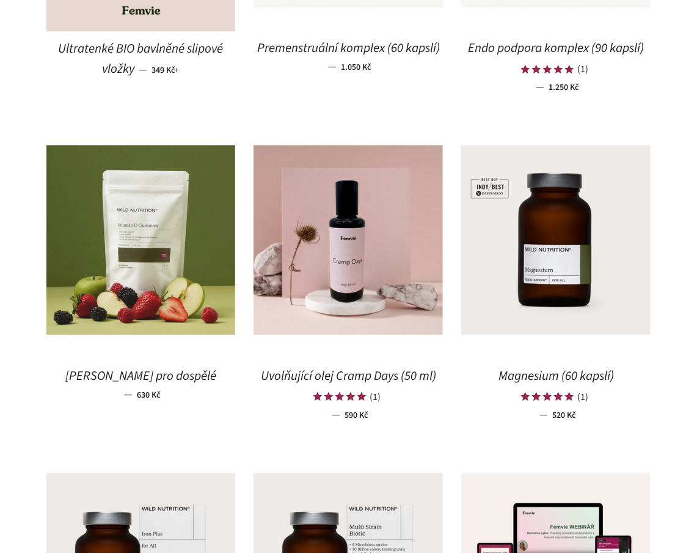 This screenshot has height=553, width=697. What do you see at coordinates (556, 394) in the screenshot?
I see `a: Magnesium (60 kapslí) (1) — 520 Kč` at bounding box center [556, 394].